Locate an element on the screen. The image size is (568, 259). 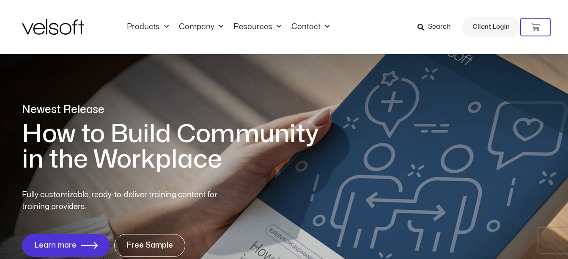
h1: How to Build Community in the Workplace is located at coordinates (176, 147).